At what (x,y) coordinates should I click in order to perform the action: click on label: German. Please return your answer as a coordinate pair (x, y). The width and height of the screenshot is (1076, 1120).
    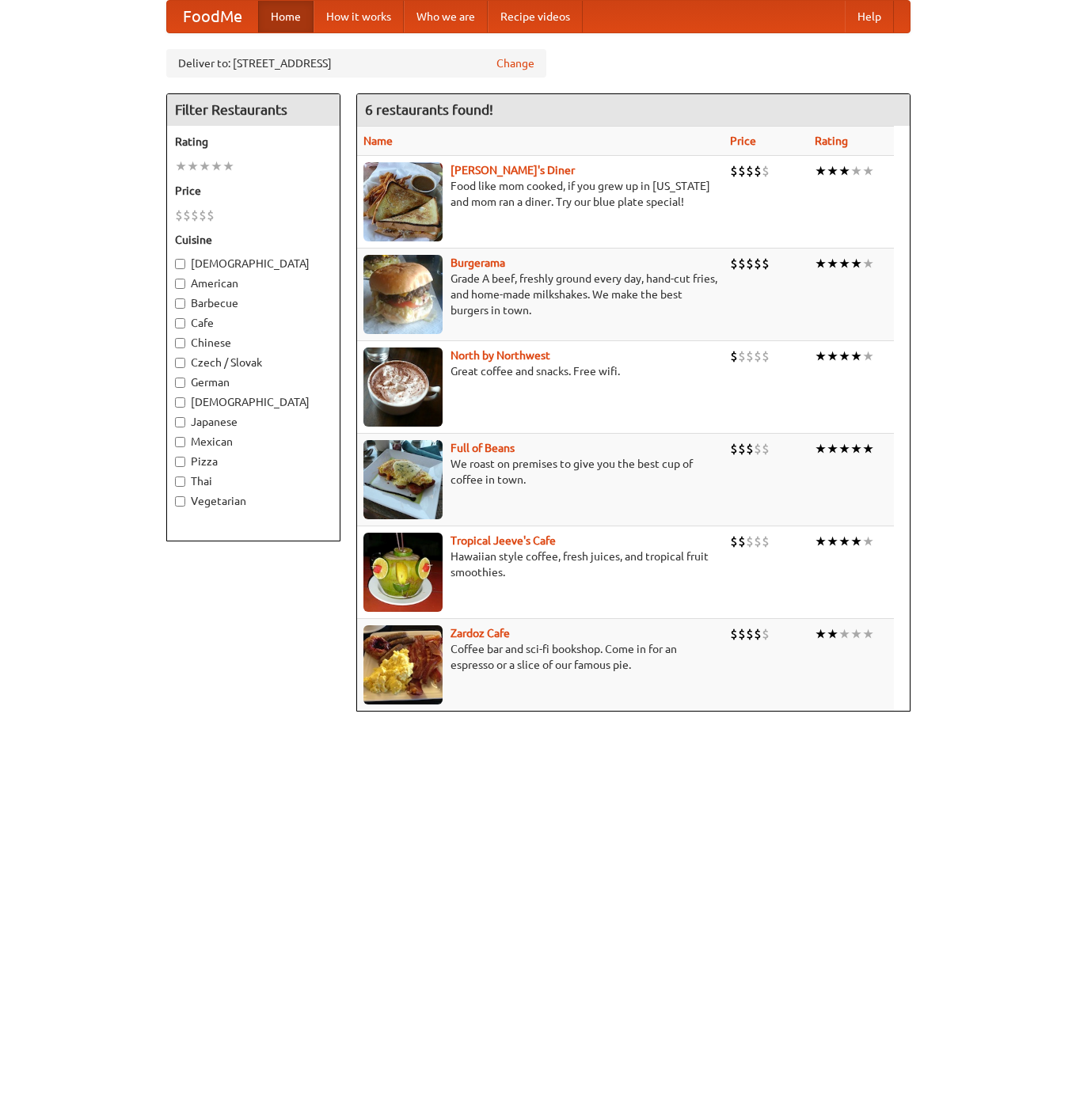
    Looking at the image, I should click on (253, 382).